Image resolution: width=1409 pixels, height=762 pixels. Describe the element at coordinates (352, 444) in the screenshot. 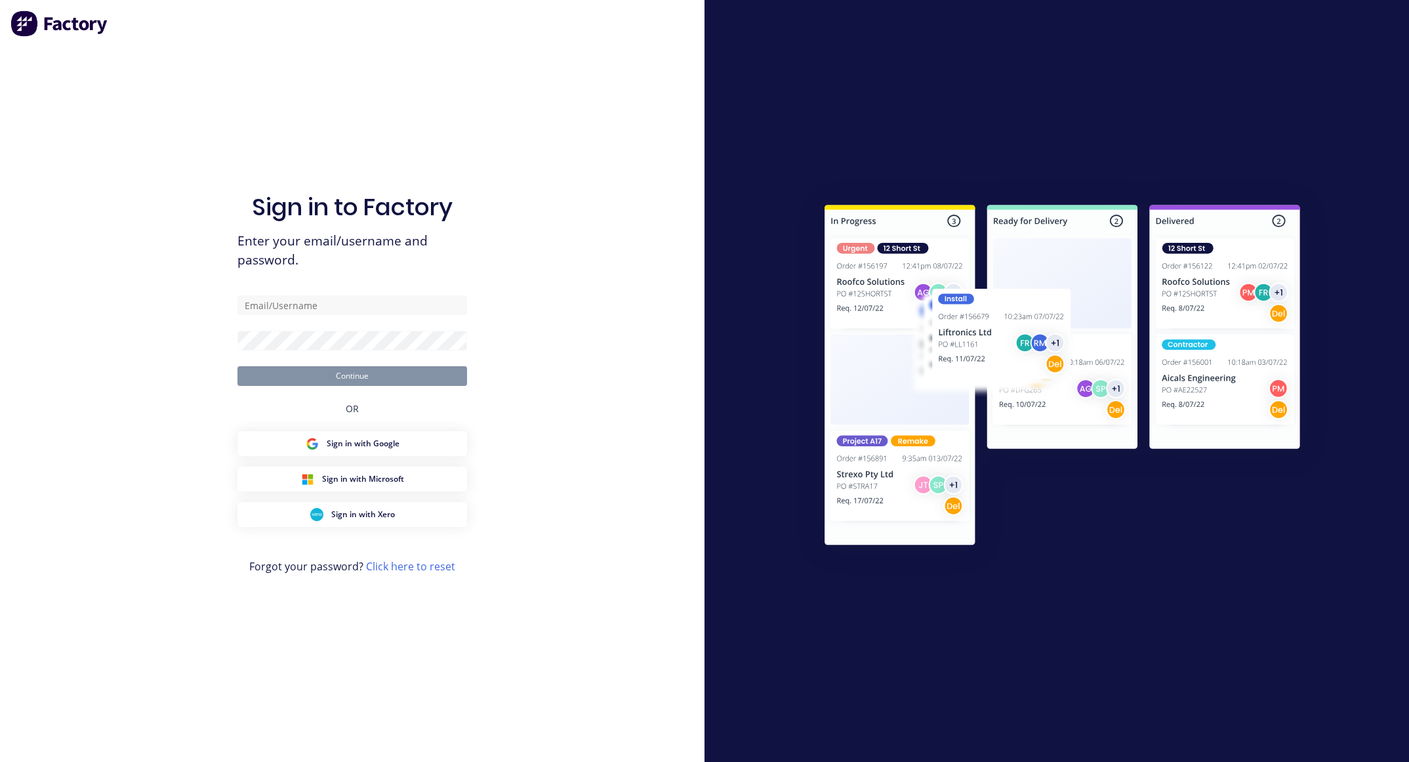

I see `button: Google Sign inSign in with Google` at that location.